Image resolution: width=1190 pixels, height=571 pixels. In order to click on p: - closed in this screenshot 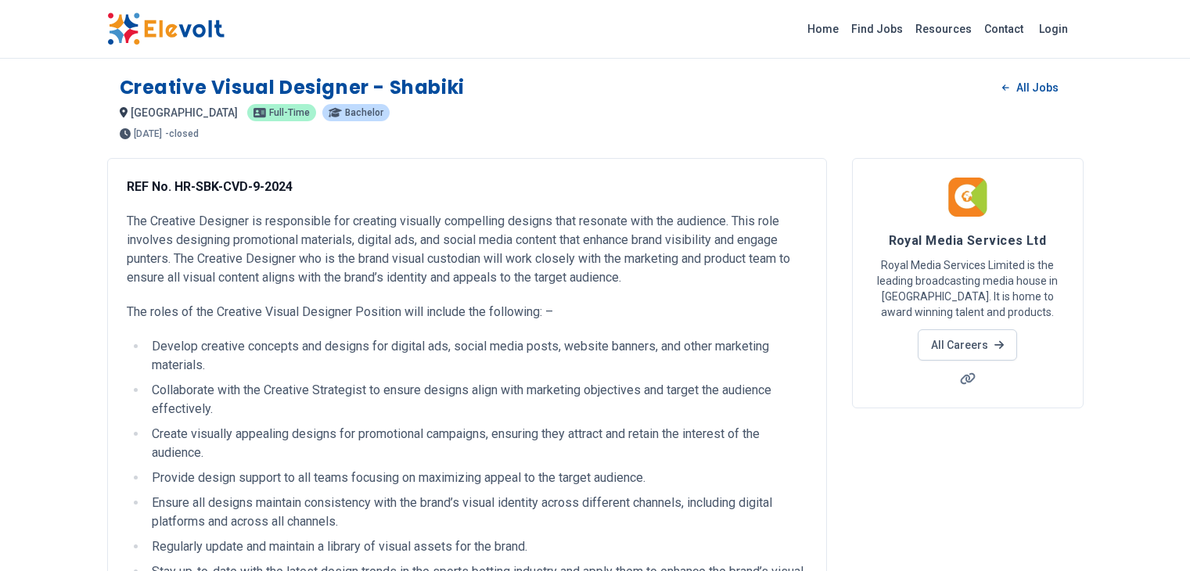, I will do `click(181, 134)`.